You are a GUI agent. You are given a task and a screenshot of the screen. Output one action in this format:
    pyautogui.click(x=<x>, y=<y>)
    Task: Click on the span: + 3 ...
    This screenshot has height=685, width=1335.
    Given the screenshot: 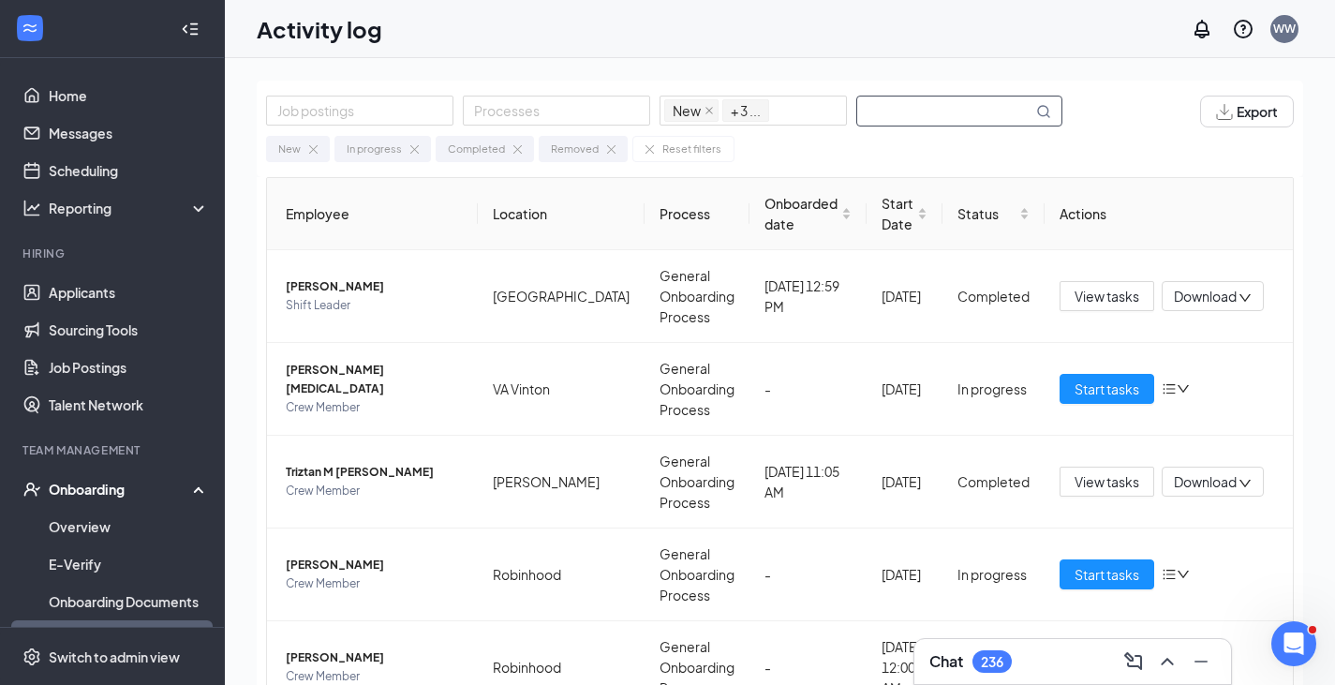 What is the action you would take?
    pyautogui.click(x=746, y=111)
    